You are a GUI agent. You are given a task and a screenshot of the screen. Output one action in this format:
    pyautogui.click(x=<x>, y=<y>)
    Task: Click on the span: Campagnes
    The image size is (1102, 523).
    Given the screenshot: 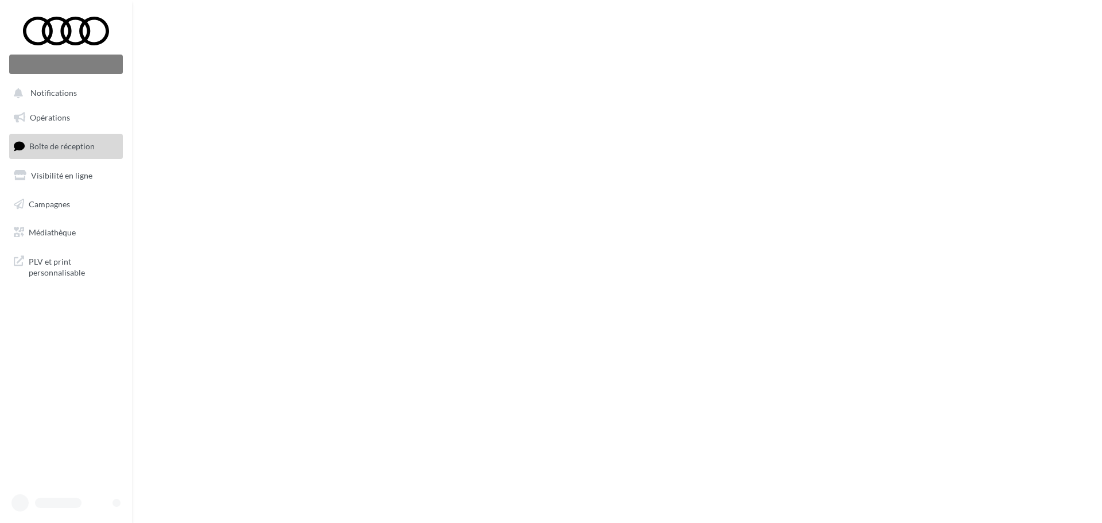 What is the action you would take?
    pyautogui.click(x=49, y=203)
    